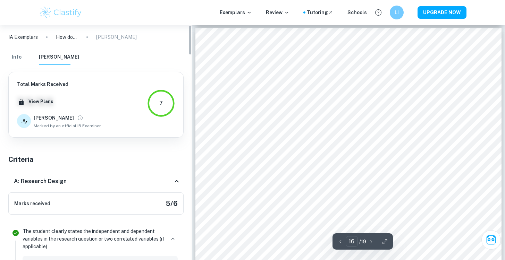 Image resolution: width=505 pixels, height=260 pixels. Describe the element at coordinates (96, 160) in the screenshot. I see `h5: Criteria` at that location.